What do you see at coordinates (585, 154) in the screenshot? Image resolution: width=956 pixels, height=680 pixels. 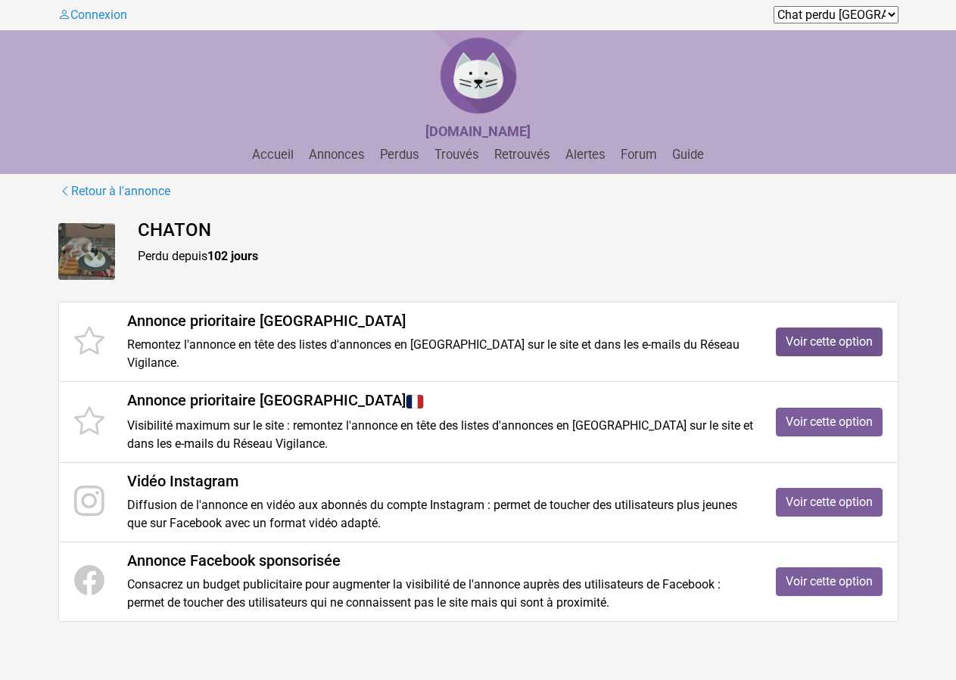 I see `a: Alertes` at bounding box center [585, 154].